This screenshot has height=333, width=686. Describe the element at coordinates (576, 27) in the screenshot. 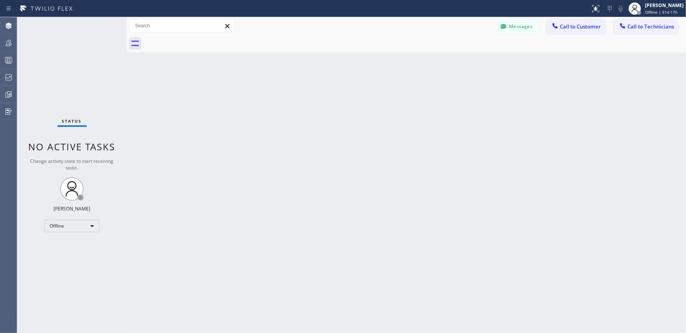

I see `button: Call to Customer` at that location.